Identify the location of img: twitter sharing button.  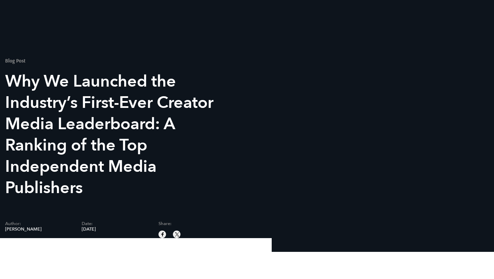
(177, 234).